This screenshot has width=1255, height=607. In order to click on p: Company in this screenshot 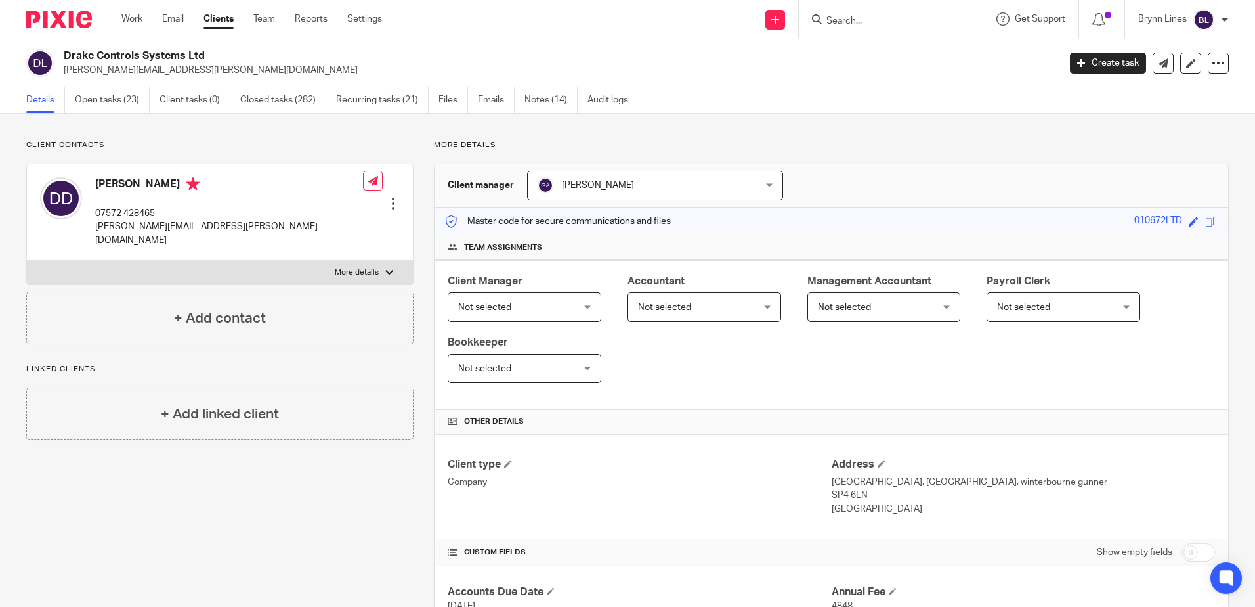, I will do `click(639, 482)`.